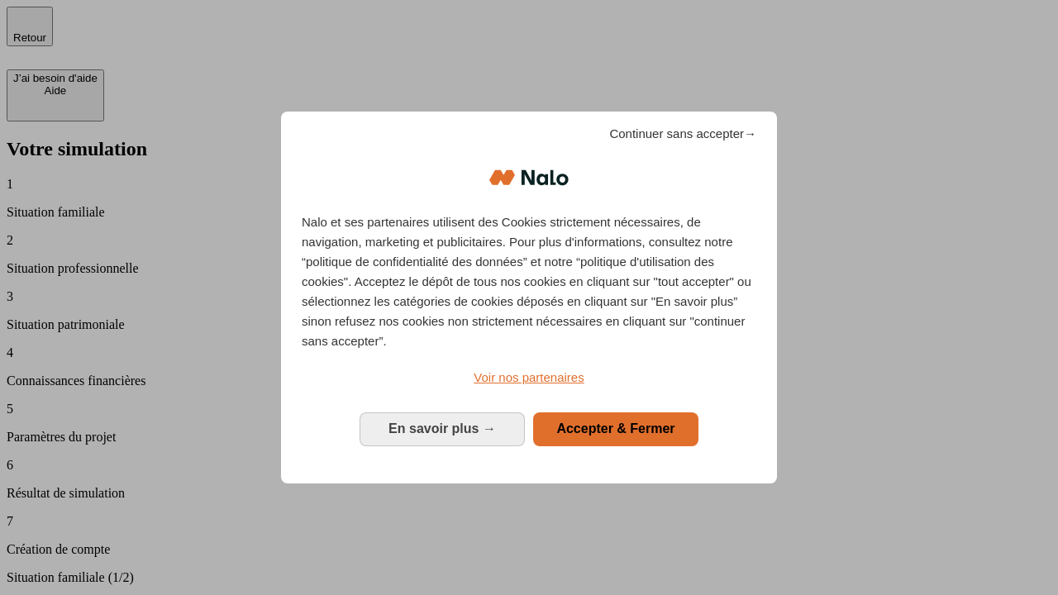 This screenshot has height=595, width=1058. What do you see at coordinates (442, 429) in the screenshot?
I see `button: En savoir plus: Configurer vos consentements` at bounding box center [442, 429].